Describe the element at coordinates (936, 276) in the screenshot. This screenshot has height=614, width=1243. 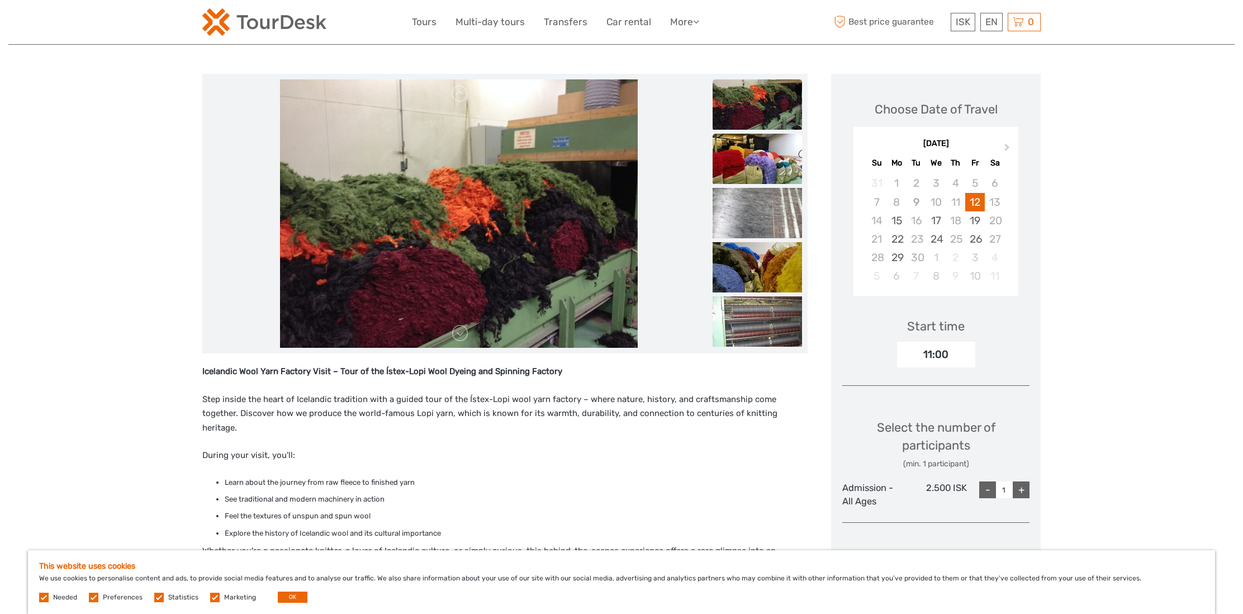
I see `div: Choose Wednesday, October 8th, 2025` at that location.